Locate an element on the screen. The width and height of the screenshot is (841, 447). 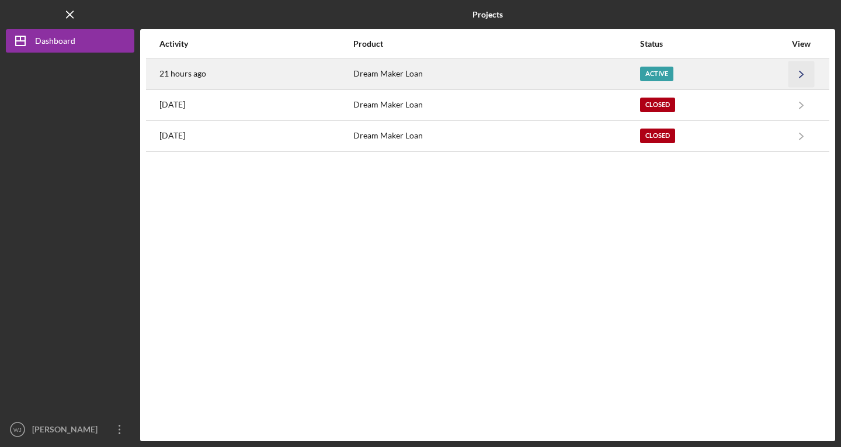
b: Projects is located at coordinates (488, 15).